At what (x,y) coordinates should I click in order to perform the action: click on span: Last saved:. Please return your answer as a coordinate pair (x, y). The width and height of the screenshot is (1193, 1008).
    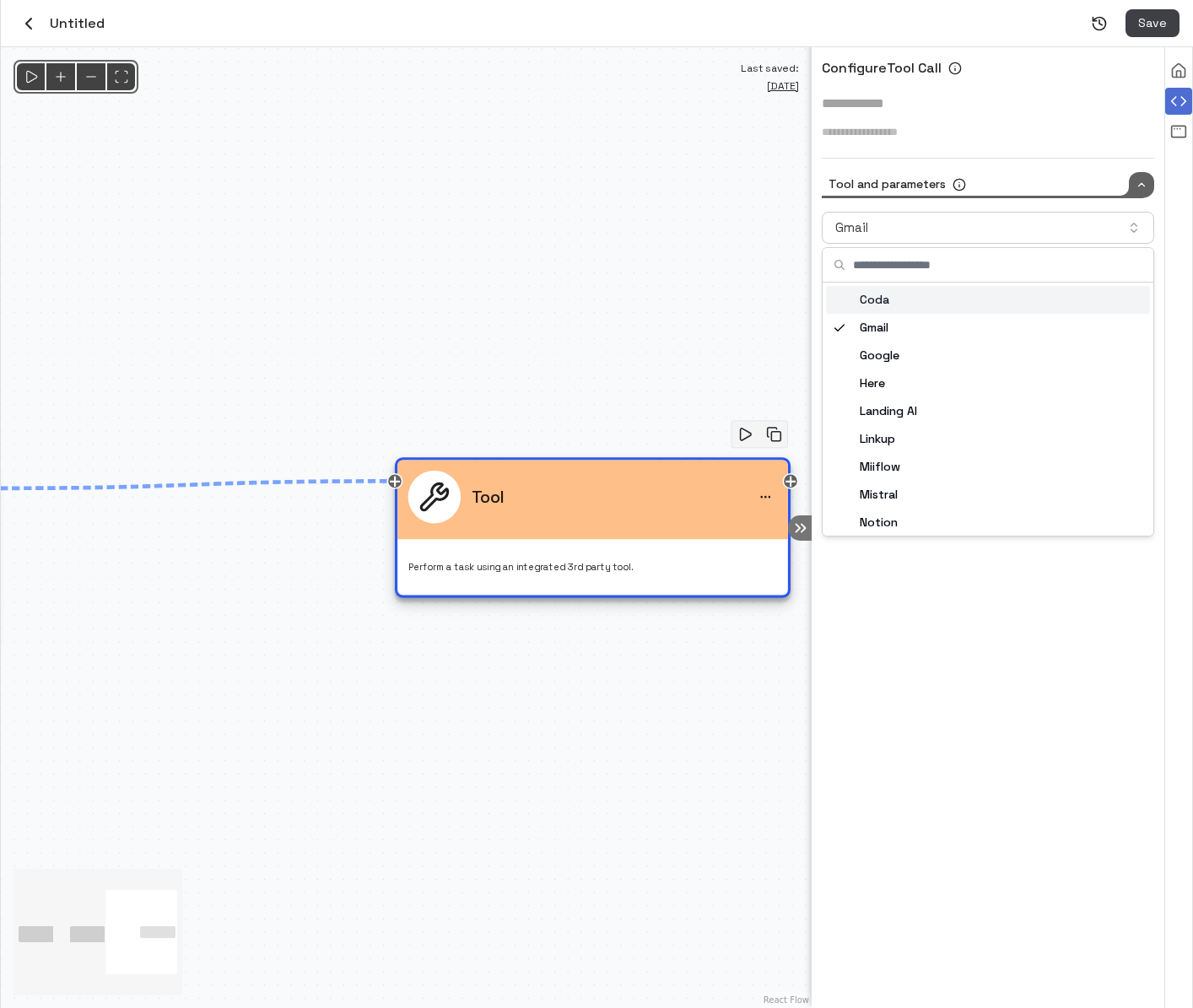
    Looking at the image, I should click on (769, 68).